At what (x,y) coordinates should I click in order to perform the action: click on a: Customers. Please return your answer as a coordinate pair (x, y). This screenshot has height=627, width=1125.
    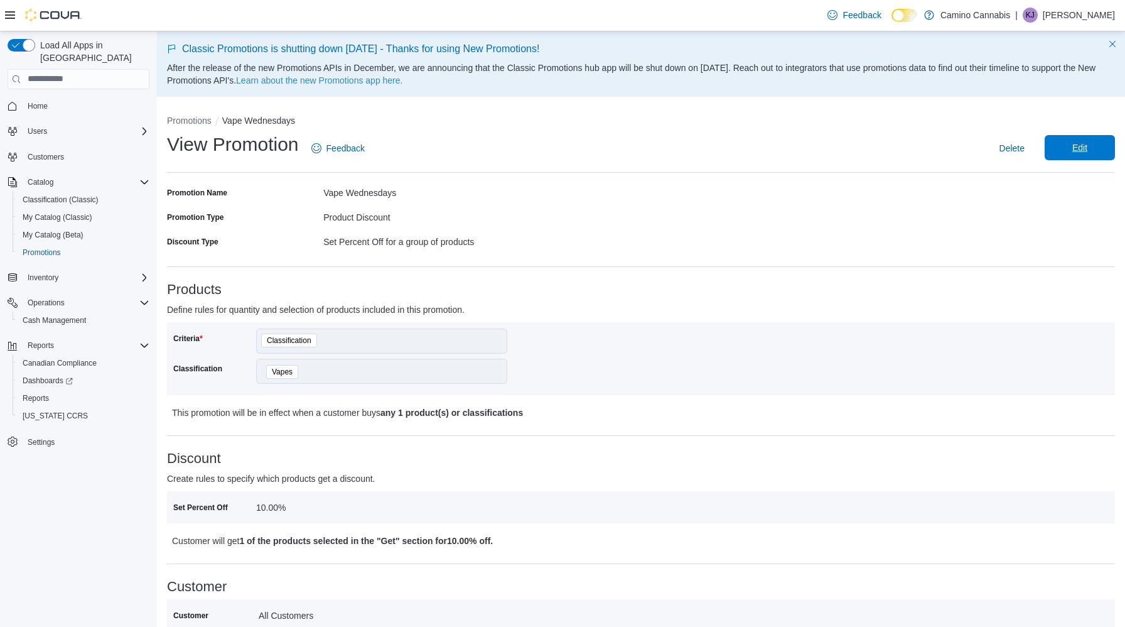
    Looking at the image, I should click on (46, 157).